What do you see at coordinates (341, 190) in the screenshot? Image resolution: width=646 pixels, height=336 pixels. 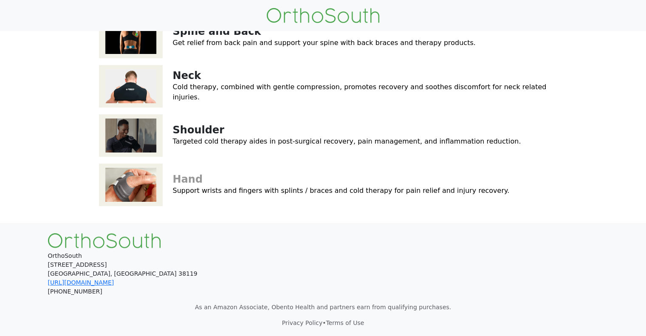 I see `a: Support wrists and fingers with splints / braces and cold therapy for pain relief and injury reco...` at bounding box center [341, 190].